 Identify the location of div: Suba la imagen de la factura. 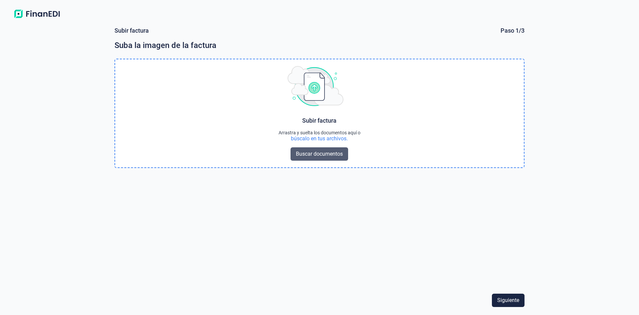
(320, 45).